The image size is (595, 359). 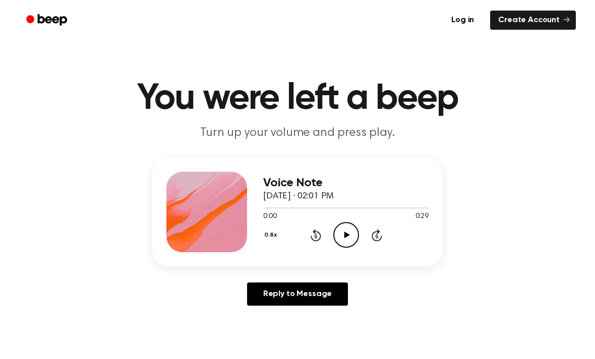 I want to click on a: Reply to Message, so click(x=297, y=294).